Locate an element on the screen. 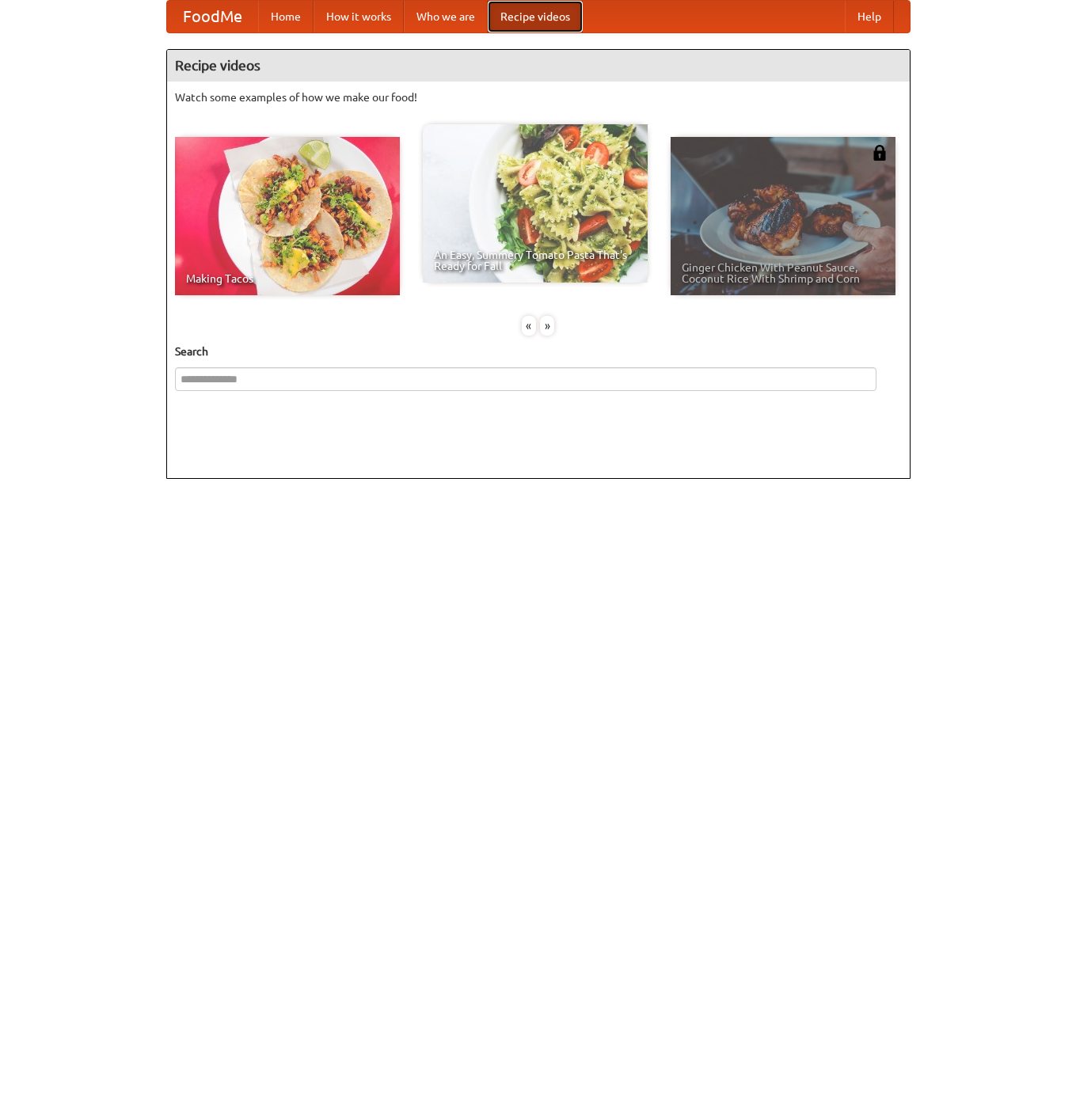 This screenshot has width=1076, height=1120. a: Recipe videos is located at coordinates (535, 16).